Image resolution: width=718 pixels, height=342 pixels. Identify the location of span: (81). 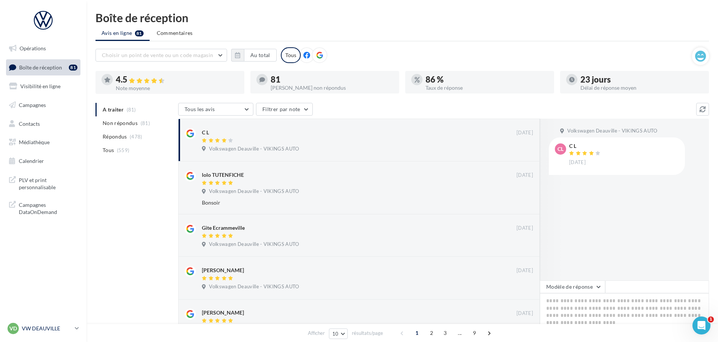
(145, 123).